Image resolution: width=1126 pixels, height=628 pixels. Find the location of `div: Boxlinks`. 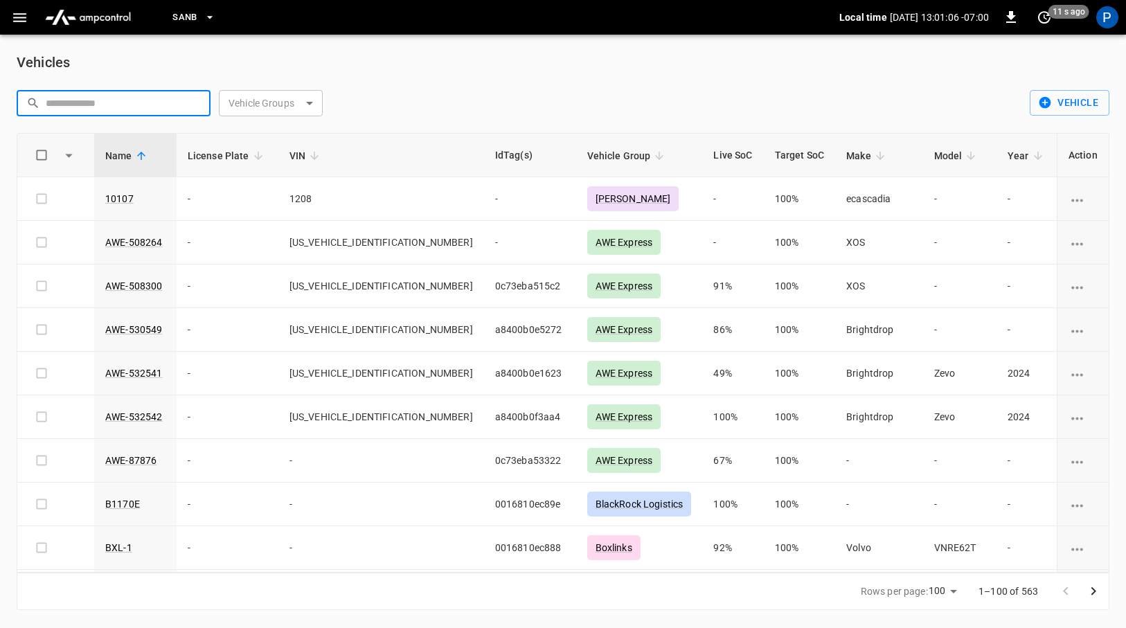

div: Boxlinks is located at coordinates (614, 548).